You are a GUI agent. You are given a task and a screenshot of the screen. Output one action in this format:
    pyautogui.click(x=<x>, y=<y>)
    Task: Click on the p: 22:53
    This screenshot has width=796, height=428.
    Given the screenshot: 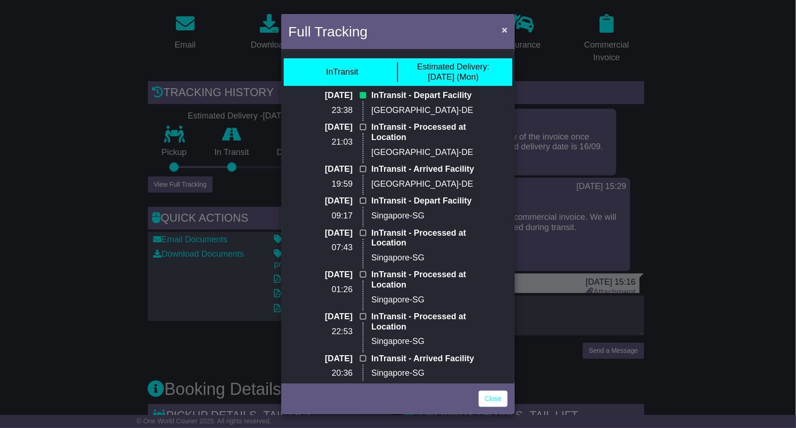 What is the action you would take?
    pyautogui.click(x=331, y=332)
    